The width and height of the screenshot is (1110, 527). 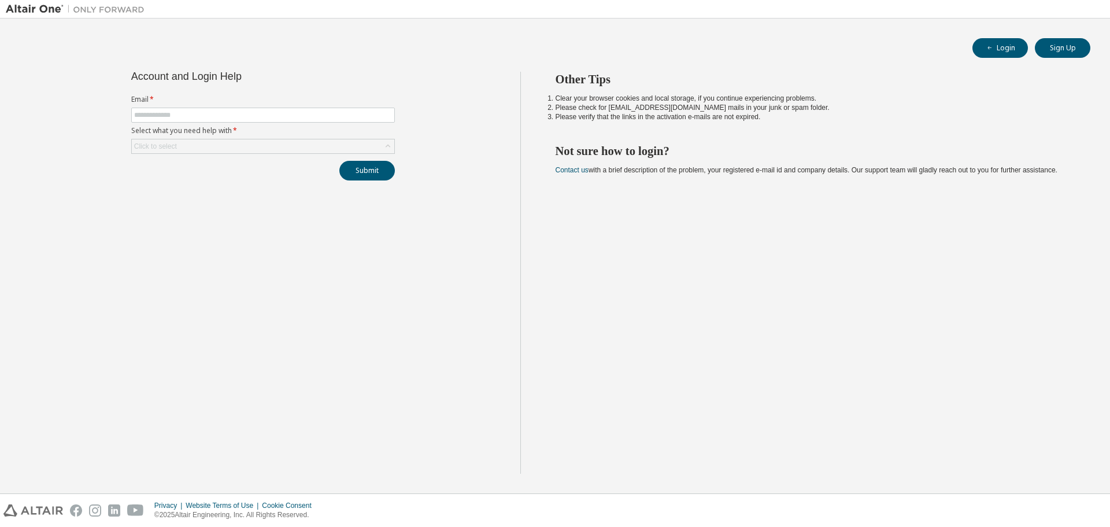 I want to click on h2: Not sure how to login?, so click(x=813, y=151).